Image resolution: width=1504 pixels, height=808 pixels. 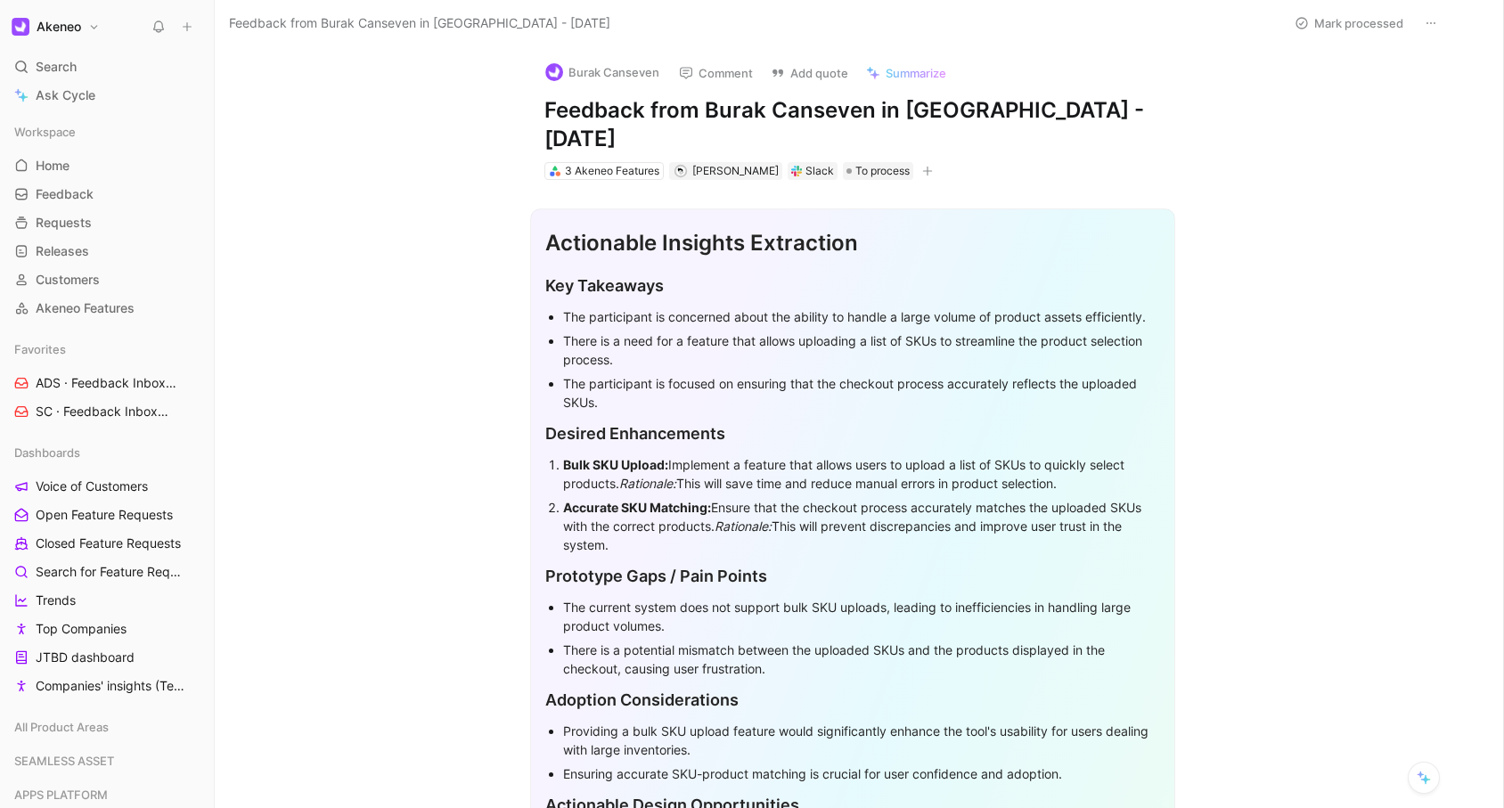 What do you see at coordinates (107, 572) in the screenshot?
I see `a: Search for Feature Requests` at bounding box center [107, 572].